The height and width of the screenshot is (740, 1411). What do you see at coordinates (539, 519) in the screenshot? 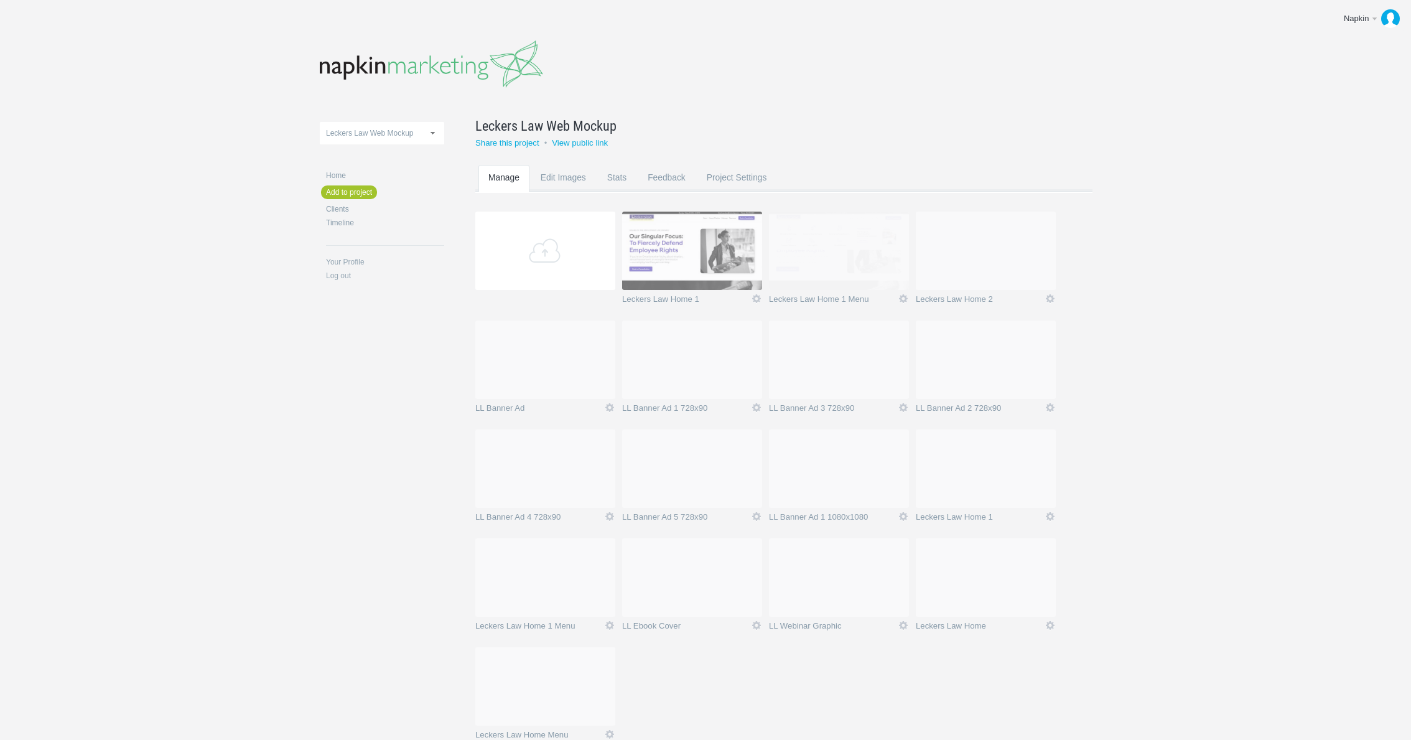
I see `a: LL Banner Ad 4 728x90` at bounding box center [539, 519].